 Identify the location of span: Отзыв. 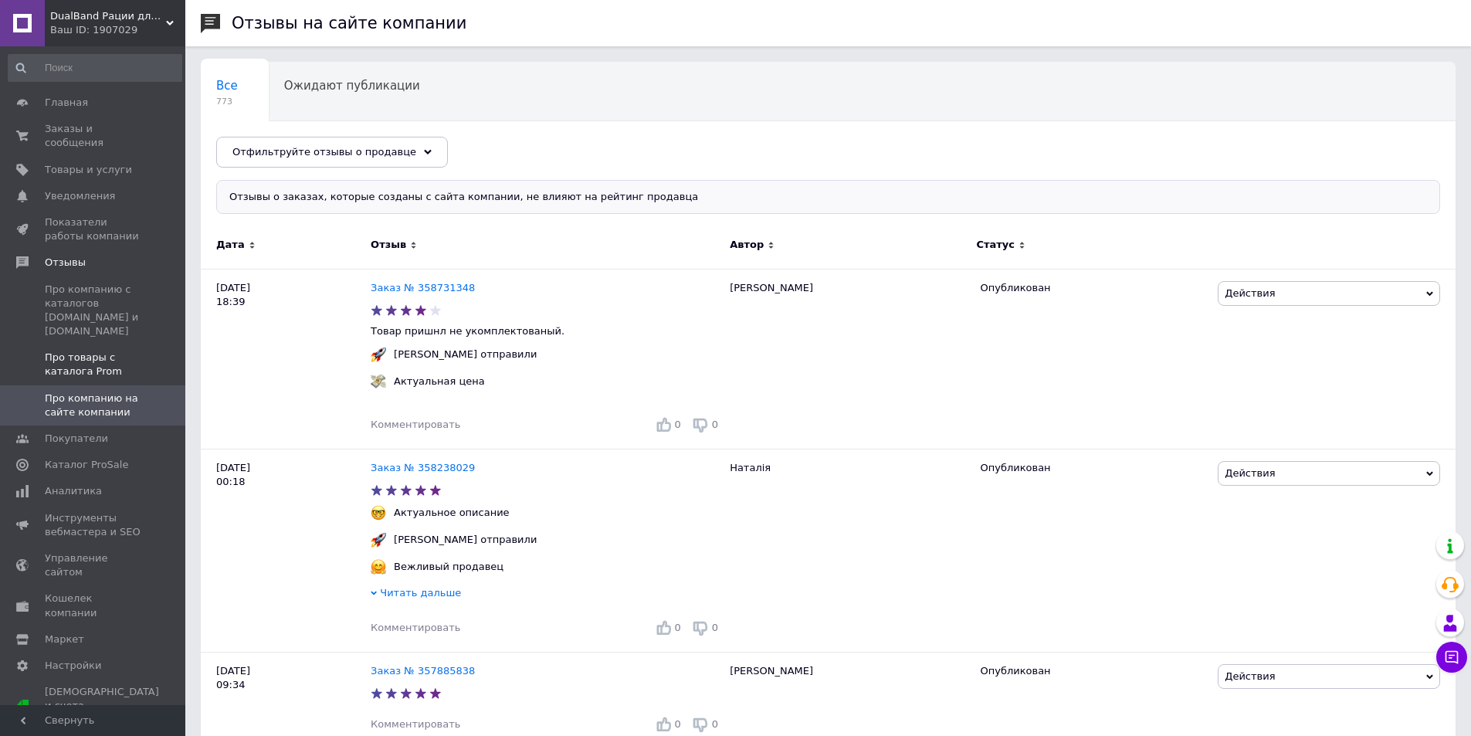
(388, 245).